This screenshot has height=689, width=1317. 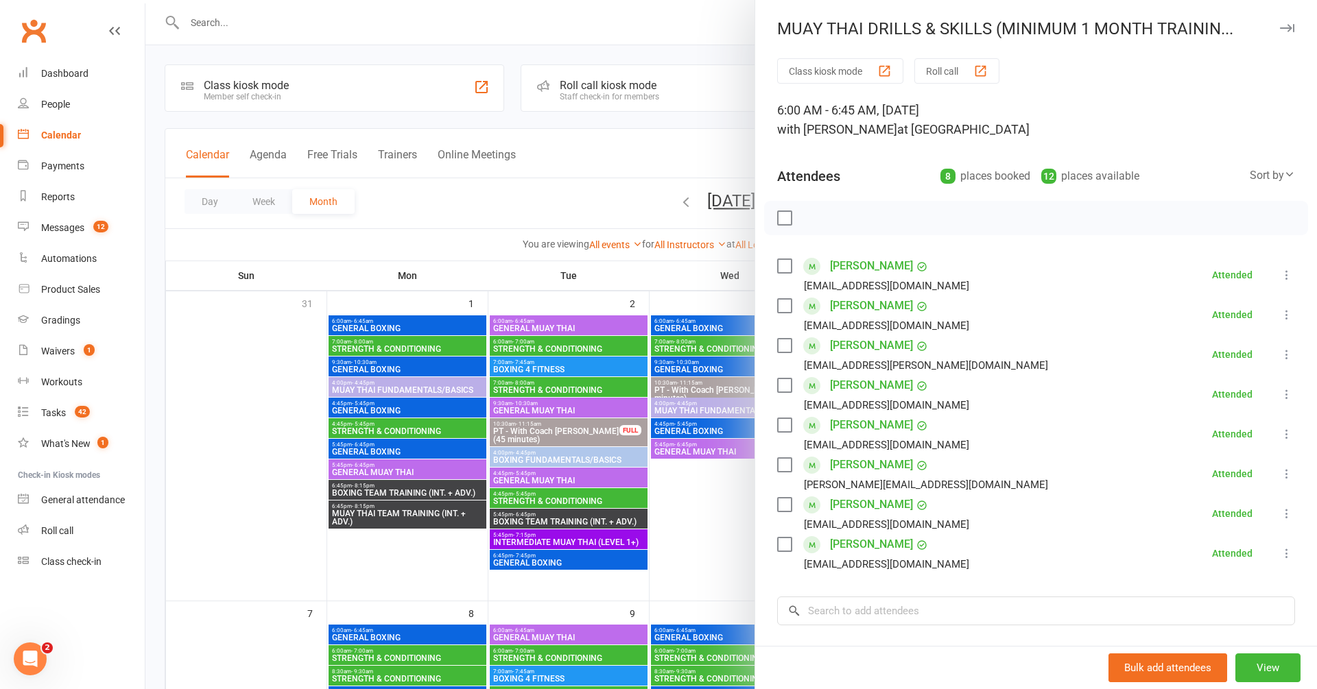 I want to click on div: People, so click(x=56, y=104).